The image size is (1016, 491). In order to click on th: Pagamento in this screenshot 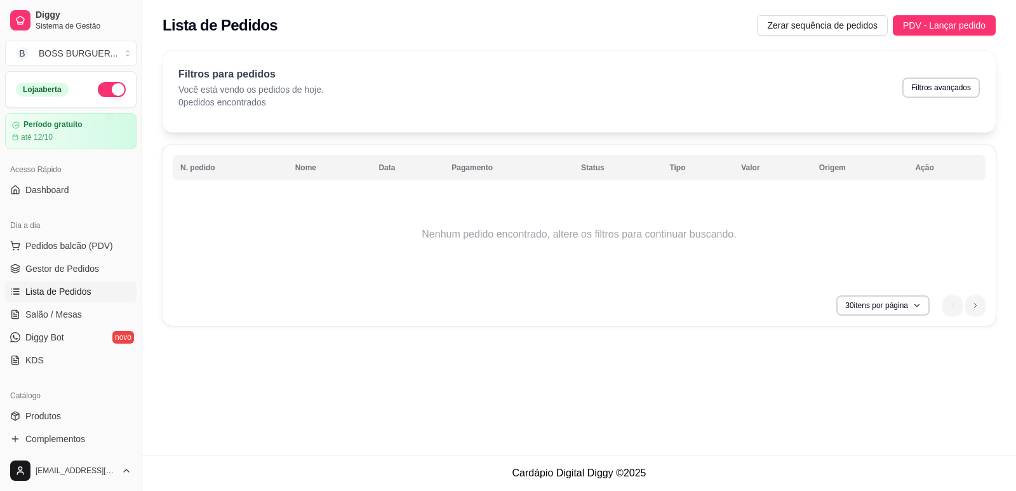, I will do `click(508, 168)`.